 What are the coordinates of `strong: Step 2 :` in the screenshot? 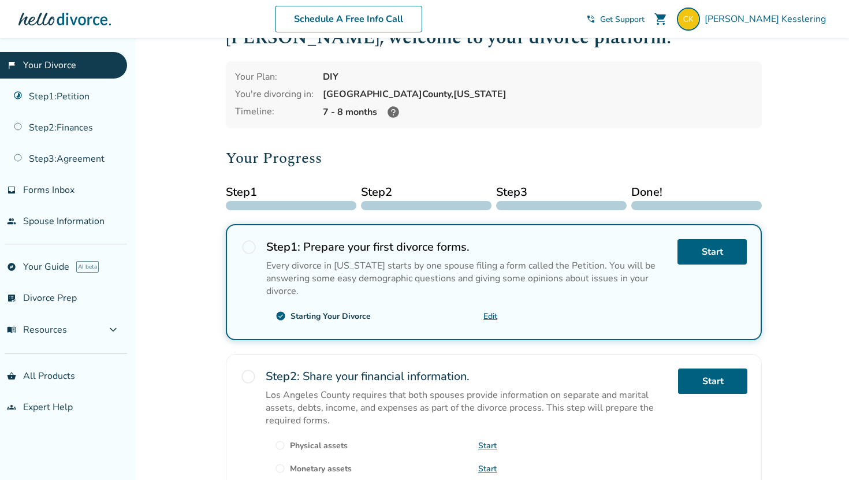 It's located at (283, 376).